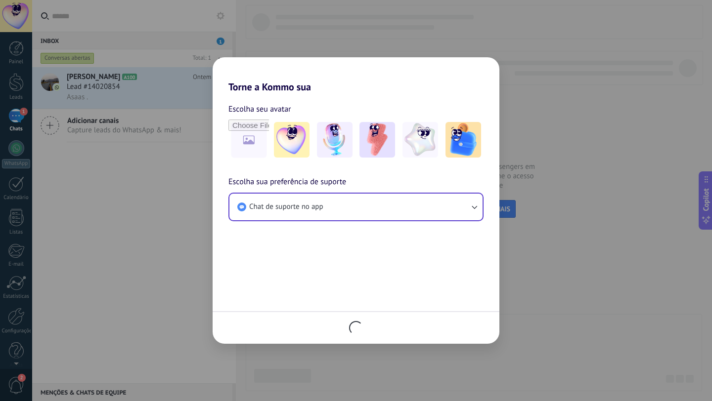 The image size is (712, 401). I want to click on span: Escolha sua preferência de suporte, so click(287, 182).